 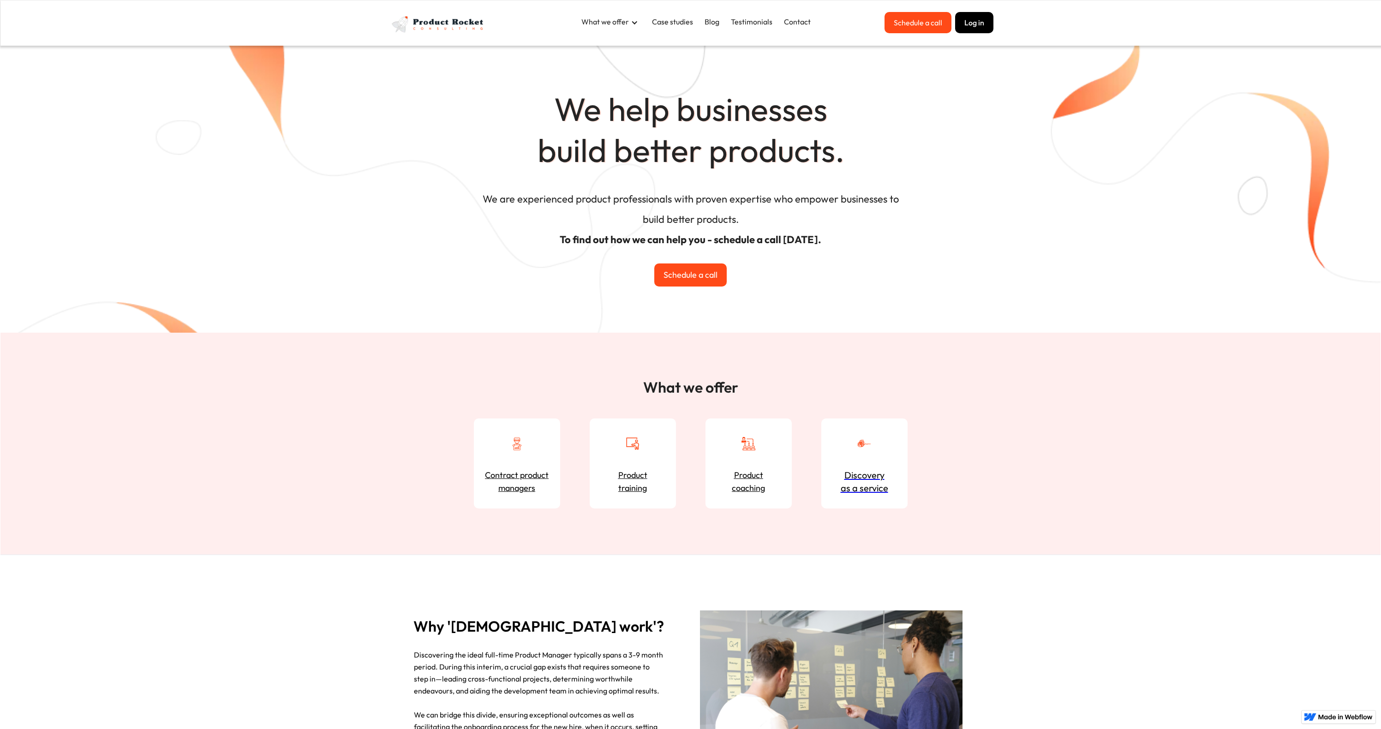 I want to click on a: Discoveryas a service, so click(x=865, y=463).